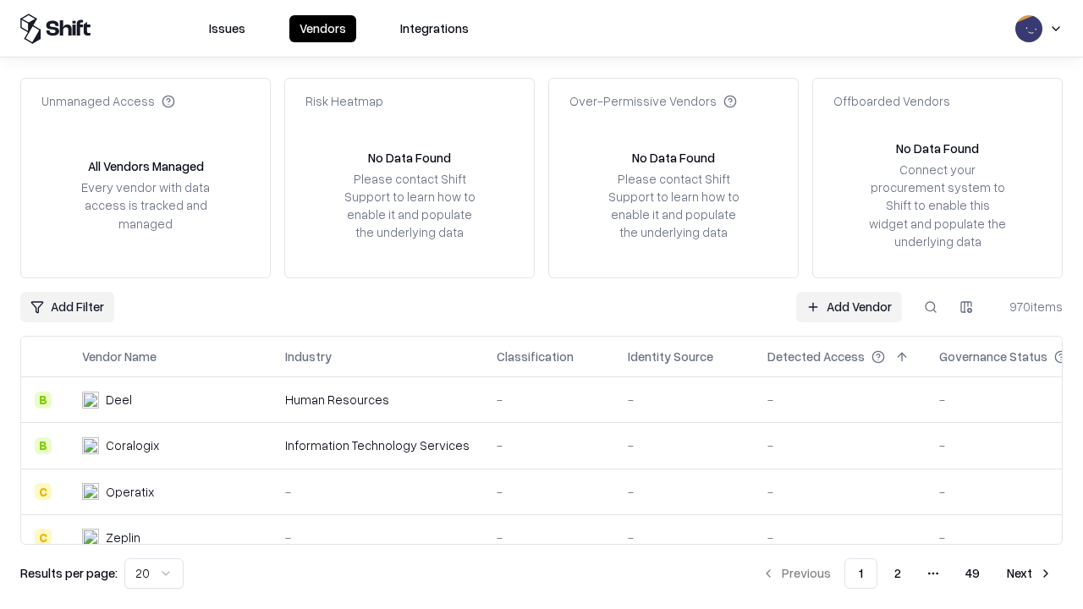  What do you see at coordinates (119, 356) in the screenshot?
I see `div: Vendor Name` at bounding box center [119, 356].